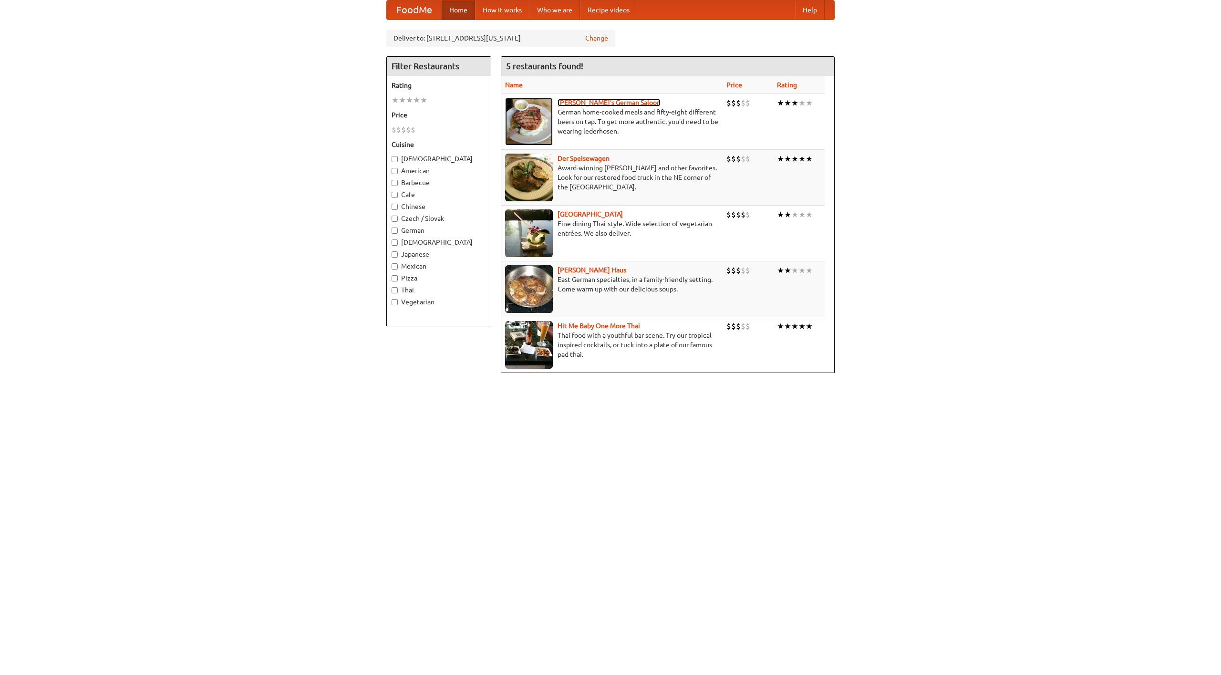 The image size is (1221, 675). What do you see at coordinates (609, 10) in the screenshot?
I see `a: Recipe videos` at bounding box center [609, 10].